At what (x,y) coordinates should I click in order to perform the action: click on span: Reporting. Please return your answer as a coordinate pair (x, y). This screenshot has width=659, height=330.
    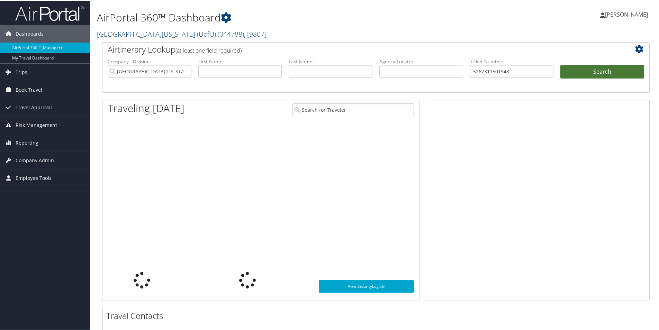
    Looking at the image, I should click on (27, 142).